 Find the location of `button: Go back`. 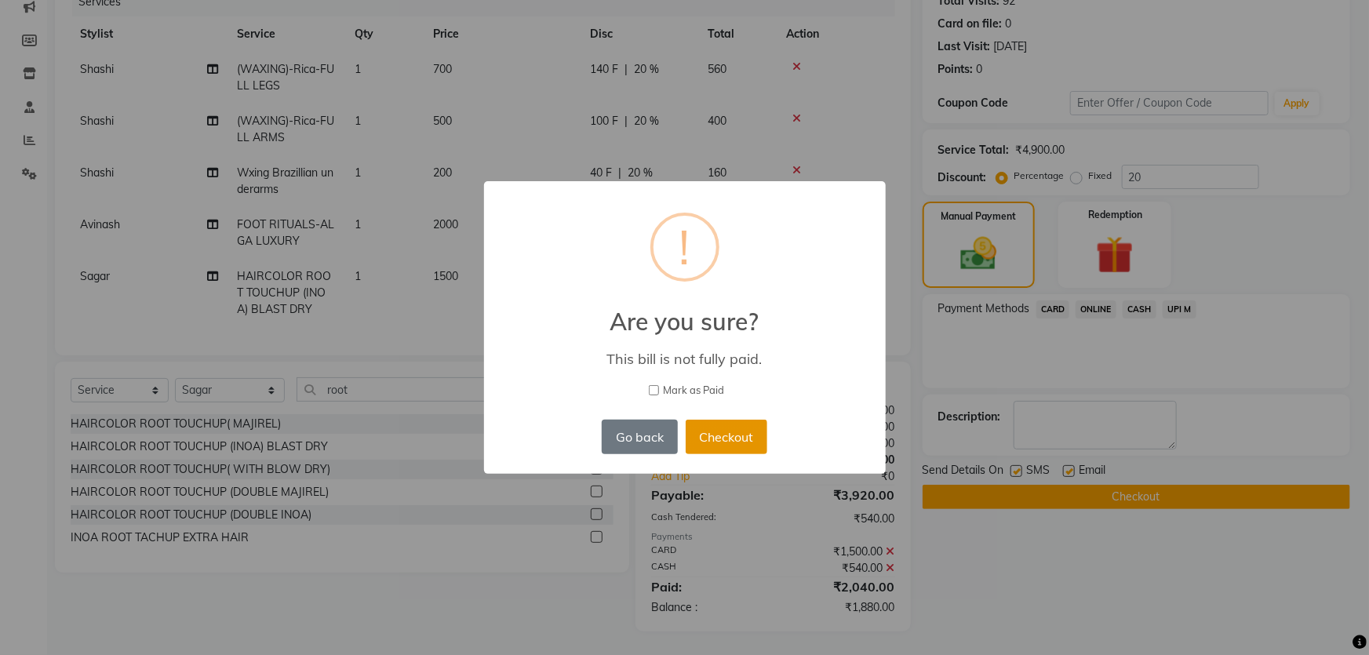

button: Go back is located at coordinates (639, 437).